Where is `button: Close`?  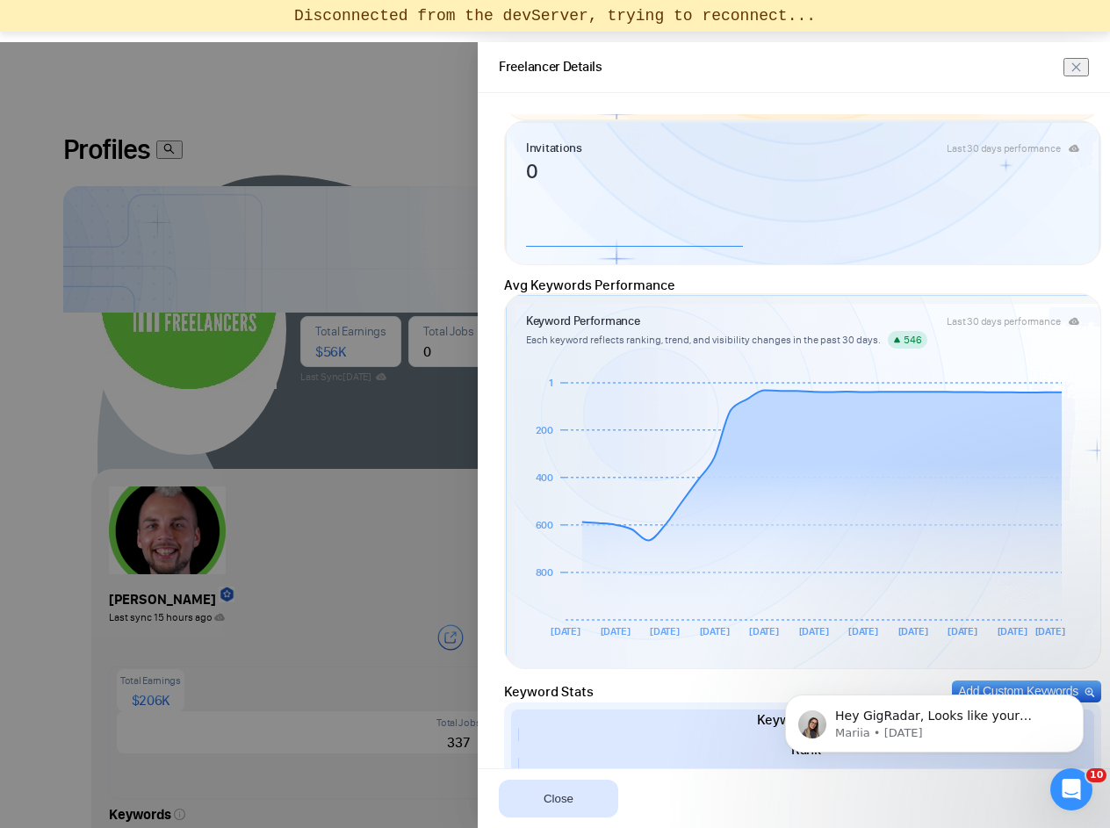 button: Close is located at coordinates (559, 798).